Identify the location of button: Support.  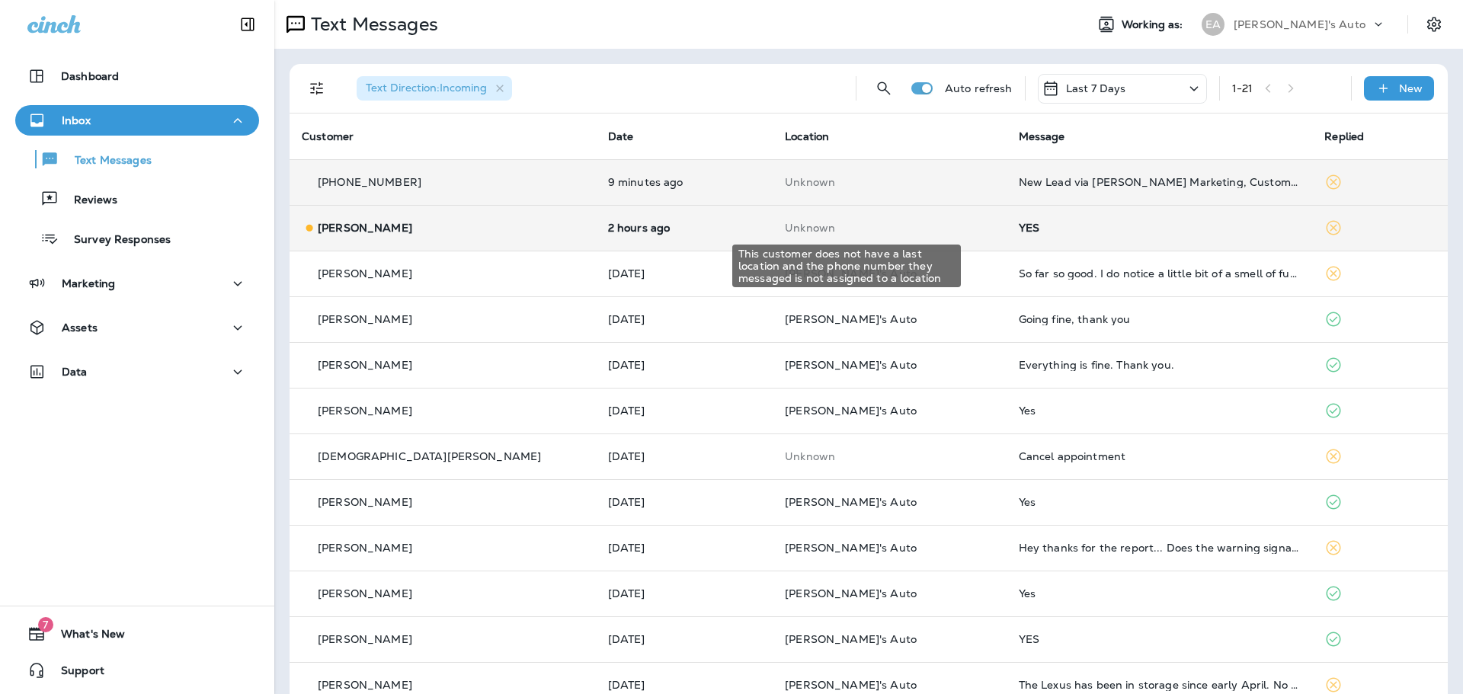
(137, 671).